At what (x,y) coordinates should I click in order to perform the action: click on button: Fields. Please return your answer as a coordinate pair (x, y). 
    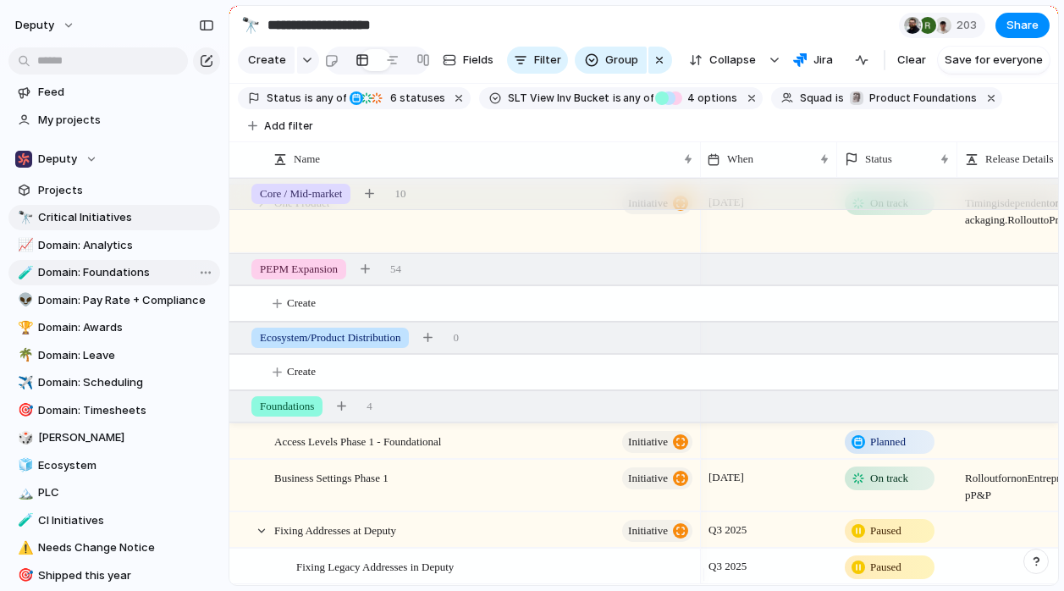
    Looking at the image, I should click on (468, 60).